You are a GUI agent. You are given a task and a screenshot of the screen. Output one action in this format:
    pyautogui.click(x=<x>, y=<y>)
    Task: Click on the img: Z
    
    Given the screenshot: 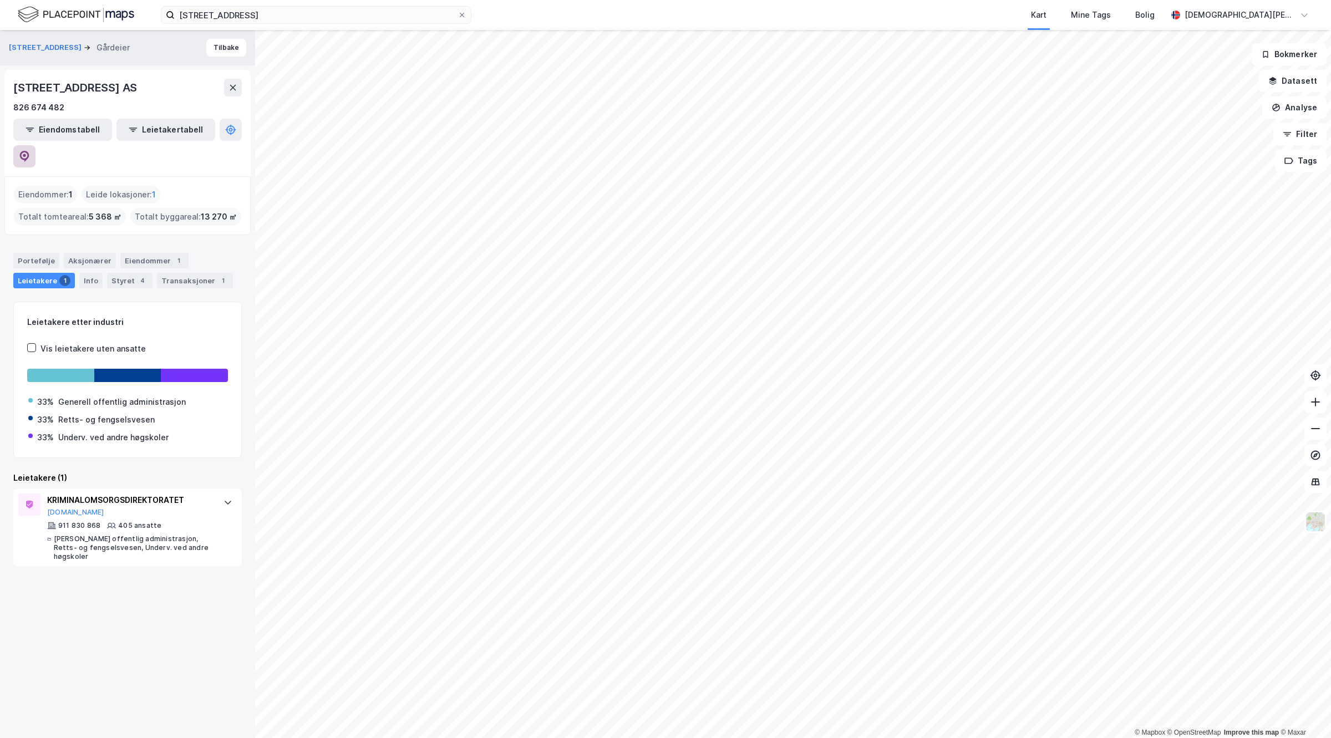 What is the action you would take?
    pyautogui.click(x=1316, y=522)
    